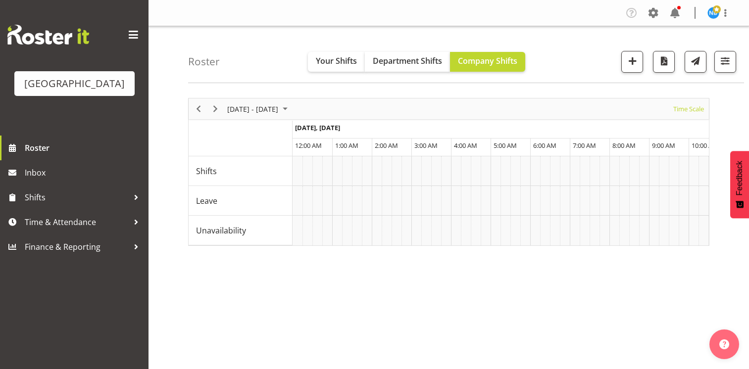 This screenshot has width=749, height=369. I want to click on span: Your Shifts, so click(336, 61).